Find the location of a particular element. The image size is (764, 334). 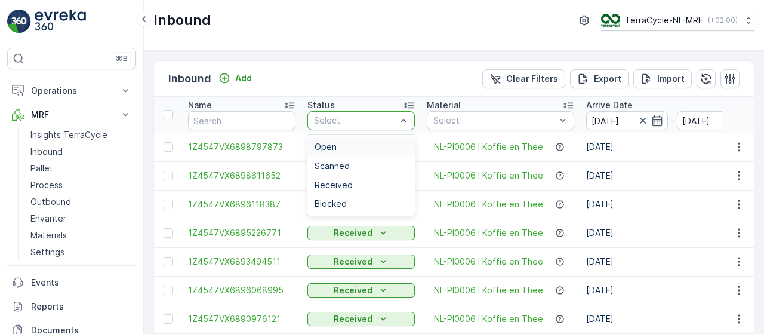

a: 1Z4547VX6896118387 is located at coordinates (242, 204).